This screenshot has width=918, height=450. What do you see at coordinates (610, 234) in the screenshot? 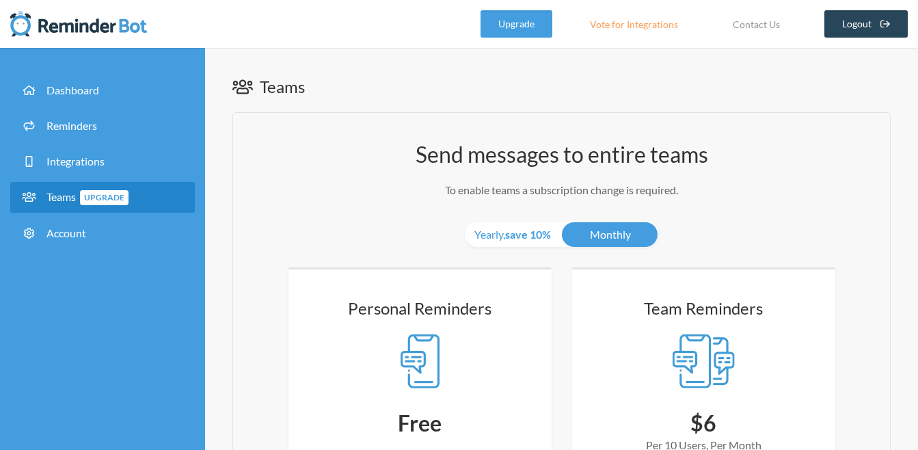
I see `a: Monthly` at bounding box center [610, 234].